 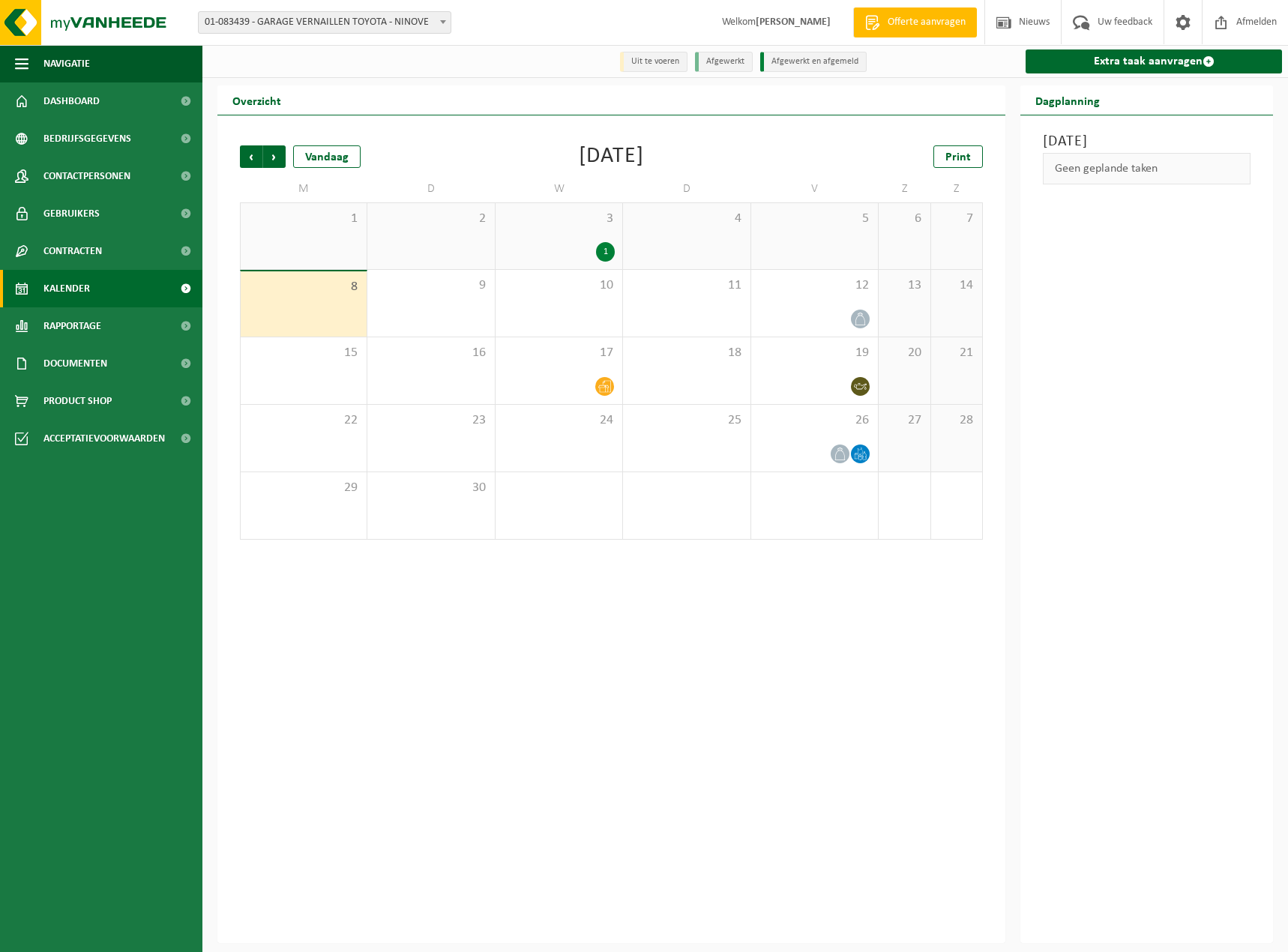 What do you see at coordinates (559, 189) in the screenshot?
I see `td: W` at bounding box center [559, 189].